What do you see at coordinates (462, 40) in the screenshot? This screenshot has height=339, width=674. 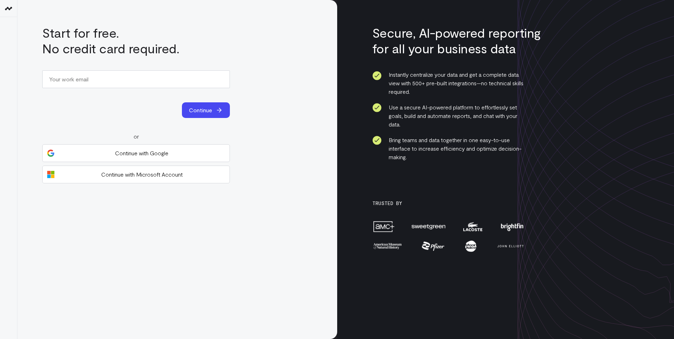 I see `h3: Secure, AI-powered reporting for all your business data` at bounding box center [462, 40].